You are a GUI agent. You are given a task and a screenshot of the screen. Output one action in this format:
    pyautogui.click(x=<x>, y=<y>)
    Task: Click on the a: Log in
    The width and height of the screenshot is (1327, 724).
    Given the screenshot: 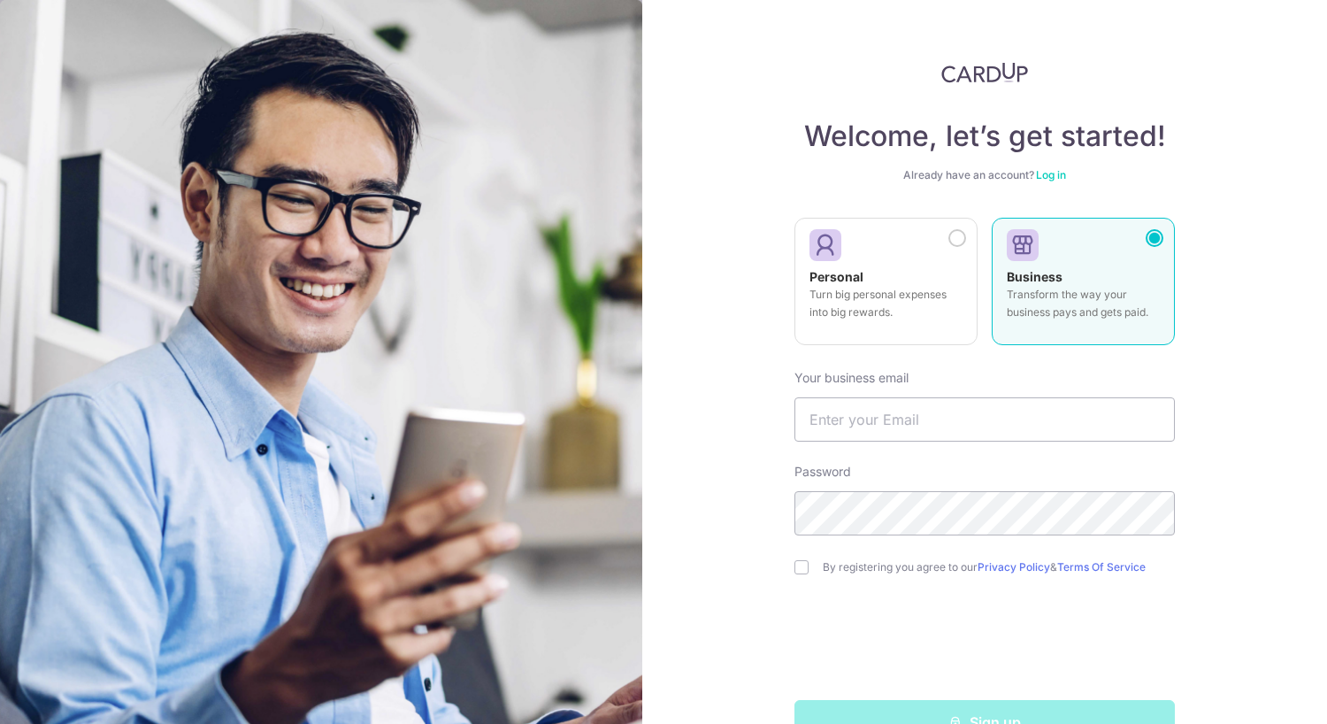 What is the action you would take?
    pyautogui.click(x=1051, y=174)
    